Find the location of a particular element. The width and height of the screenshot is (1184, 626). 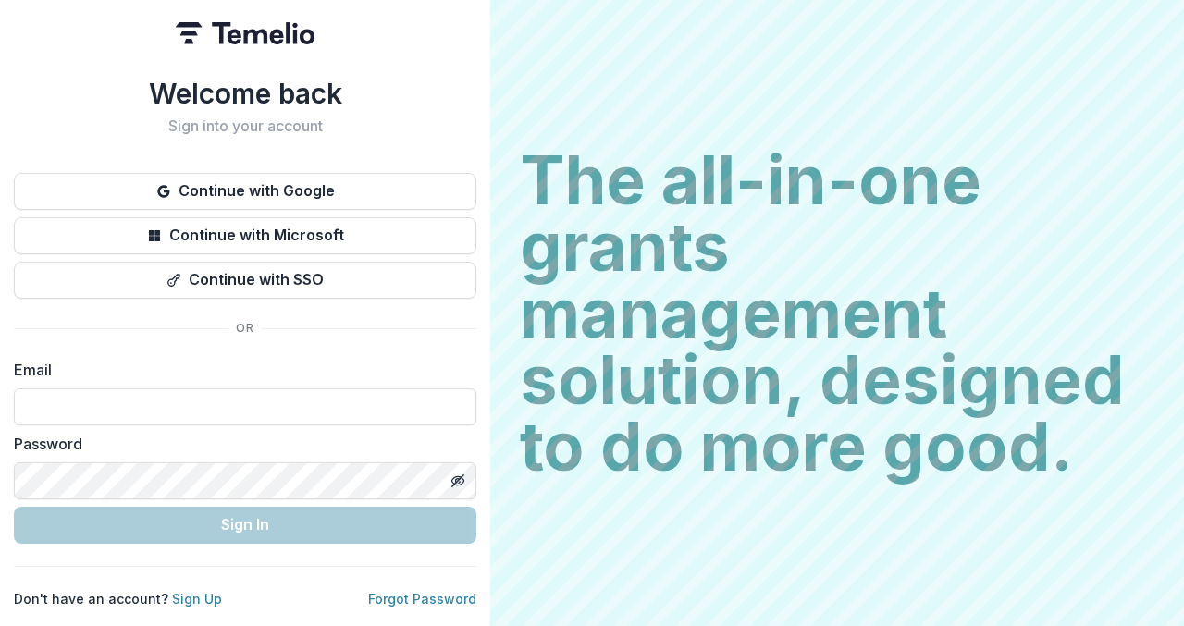

h1: Welcome back is located at coordinates (245, 93).